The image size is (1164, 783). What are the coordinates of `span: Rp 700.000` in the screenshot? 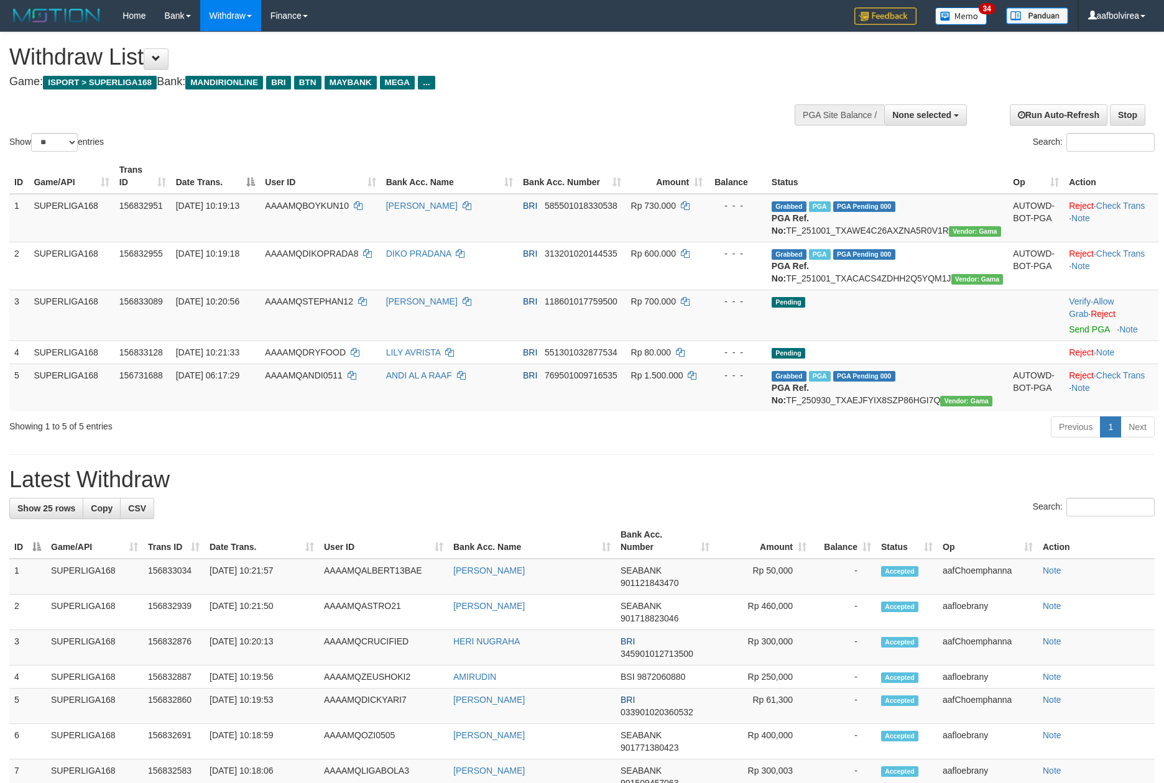 It's located at (654, 302).